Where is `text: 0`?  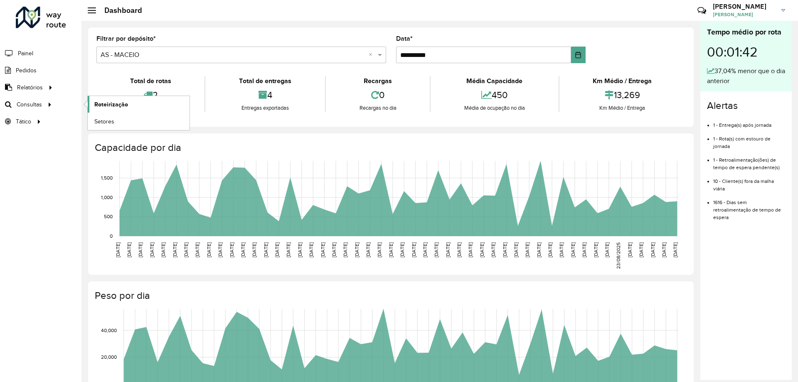
text: 0 is located at coordinates (111, 236).